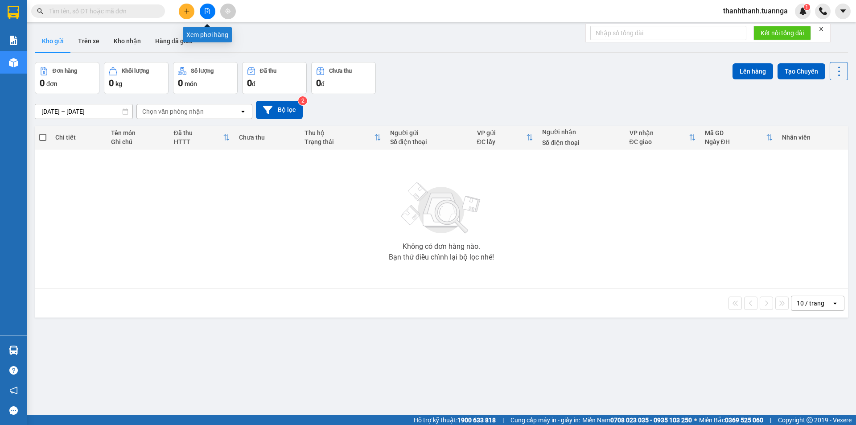 The height and width of the screenshot is (425, 856). I want to click on div: Không có đơn hàng nào., so click(441, 247).